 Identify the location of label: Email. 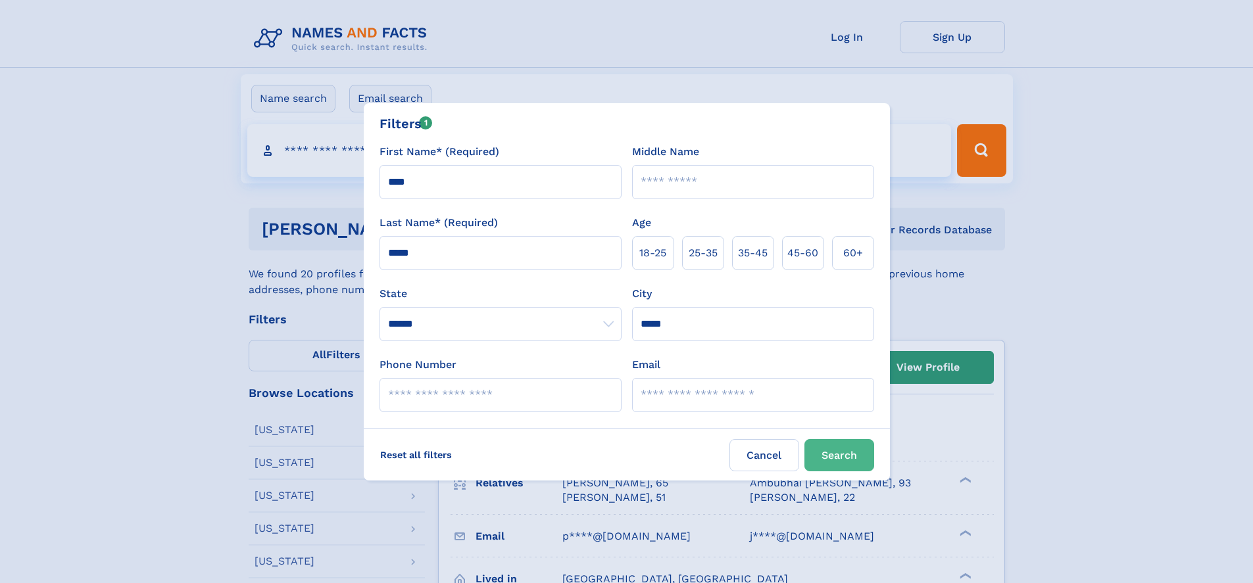
(646, 365).